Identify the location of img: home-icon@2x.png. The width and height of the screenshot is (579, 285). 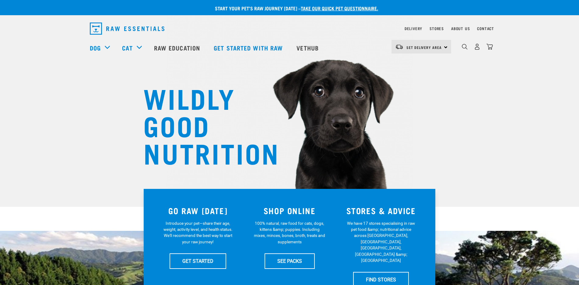
(490, 47).